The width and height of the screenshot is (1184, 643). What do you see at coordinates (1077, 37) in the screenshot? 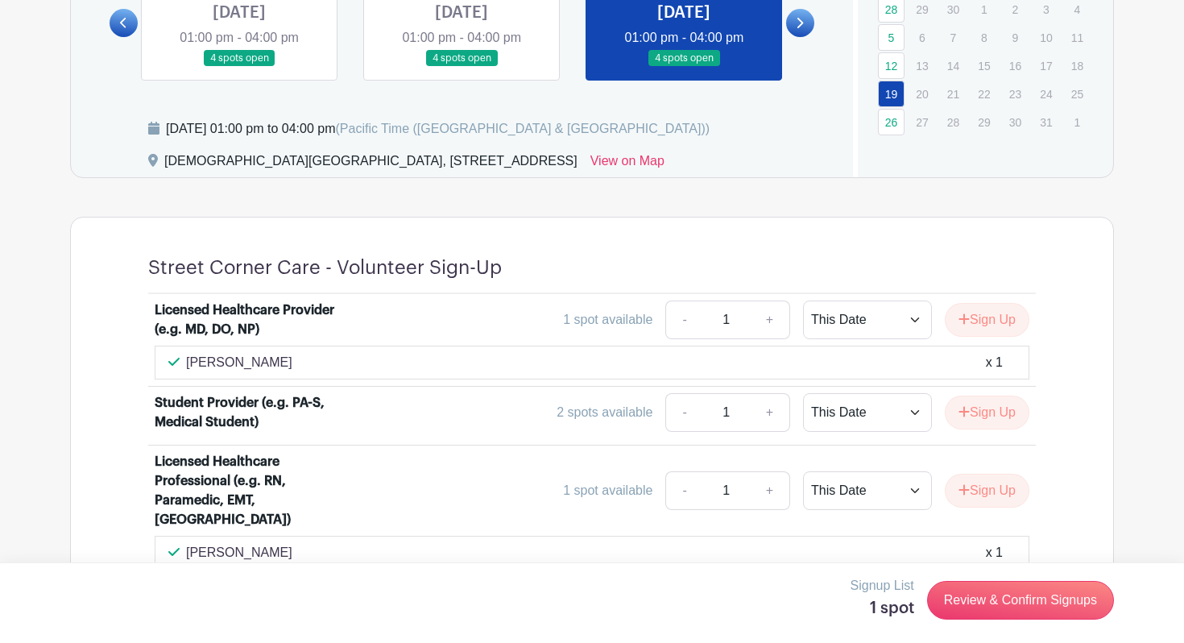
I see `p: 11` at bounding box center [1077, 37].